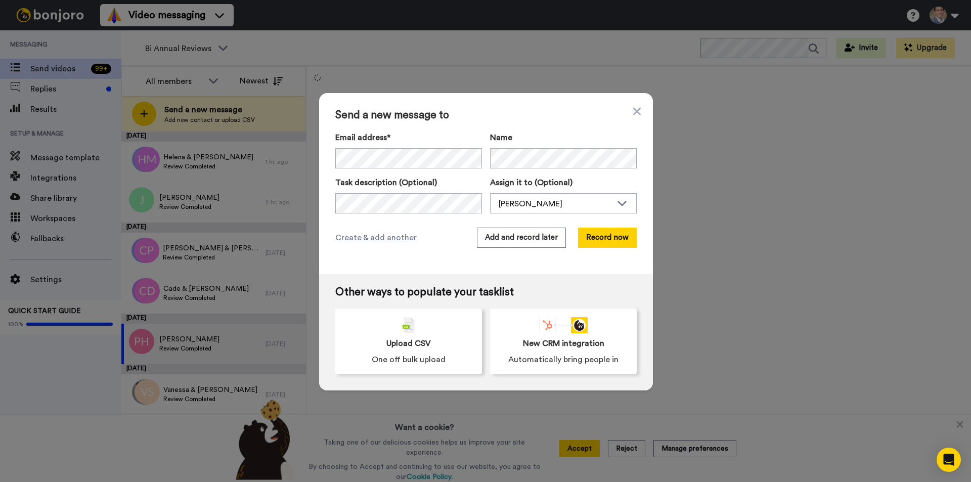  I want to click on img: csv-grey.png, so click(409, 325).